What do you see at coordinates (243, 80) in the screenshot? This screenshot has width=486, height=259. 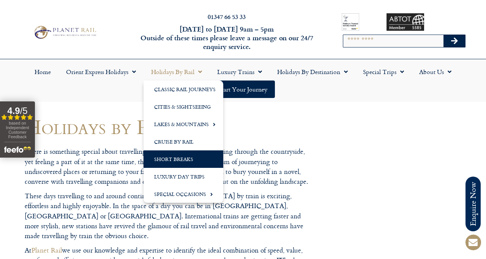 I see `nav: Menu` at bounding box center [243, 80].